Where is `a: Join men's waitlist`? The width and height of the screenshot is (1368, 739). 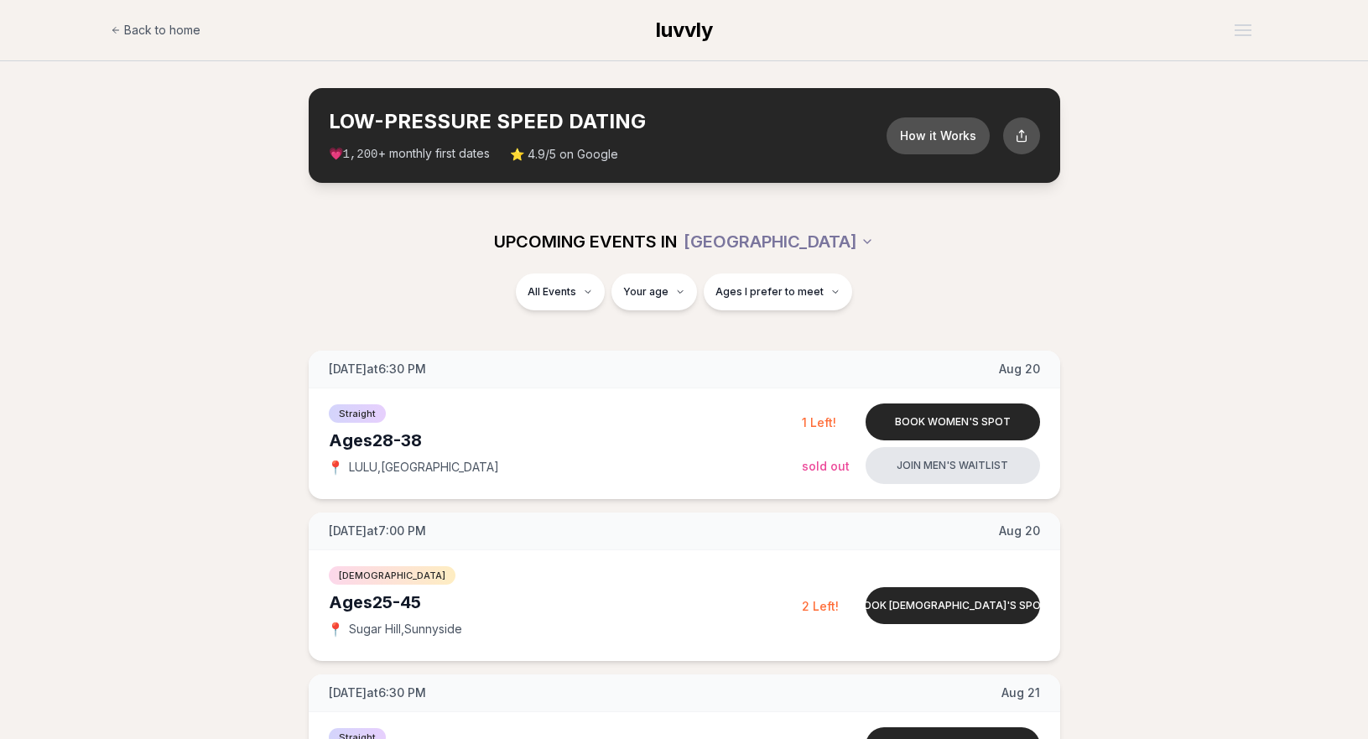 a: Join men's waitlist is located at coordinates (953, 466).